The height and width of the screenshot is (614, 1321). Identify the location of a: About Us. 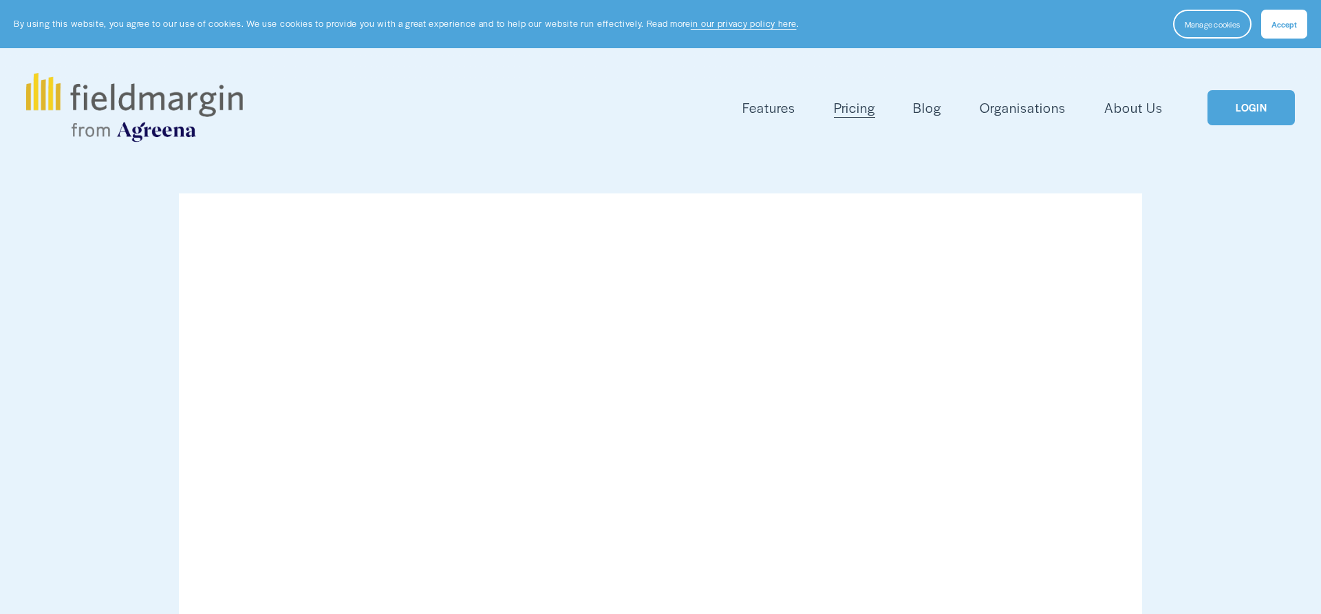
(1133, 107).